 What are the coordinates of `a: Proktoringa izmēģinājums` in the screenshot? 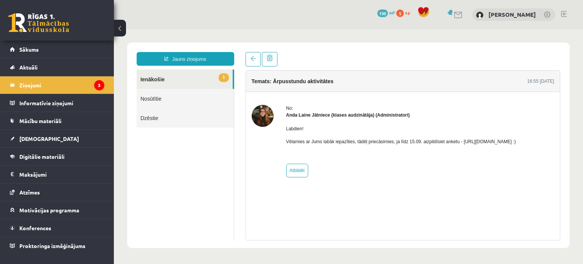 It's located at (57, 245).